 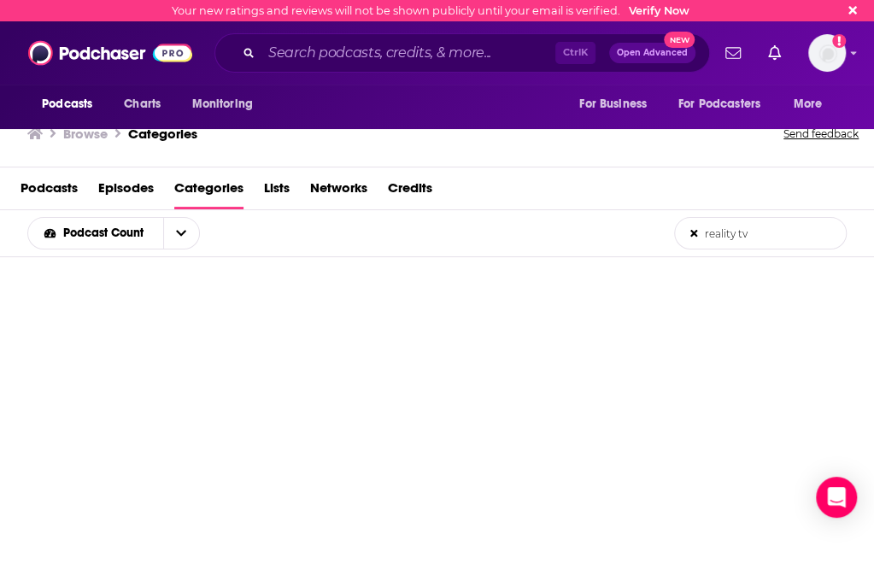 I want to click on span: Episodes, so click(x=126, y=191).